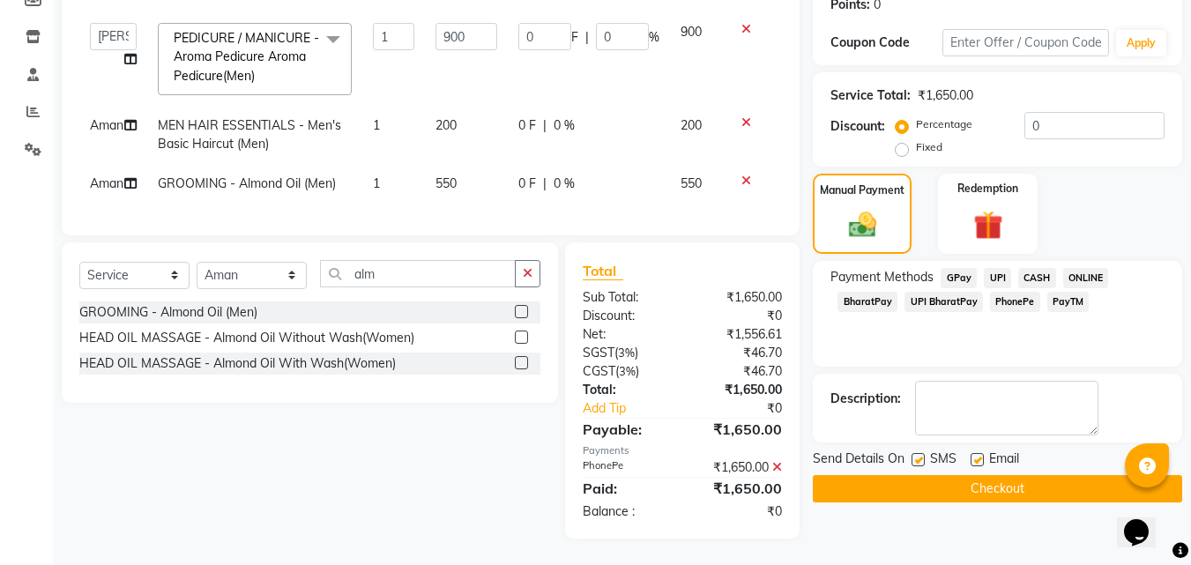 This screenshot has width=1191, height=565. What do you see at coordinates (886, 42) in the screenshot?
I see `div: Coupon Code` at bounding box center [886, 42].